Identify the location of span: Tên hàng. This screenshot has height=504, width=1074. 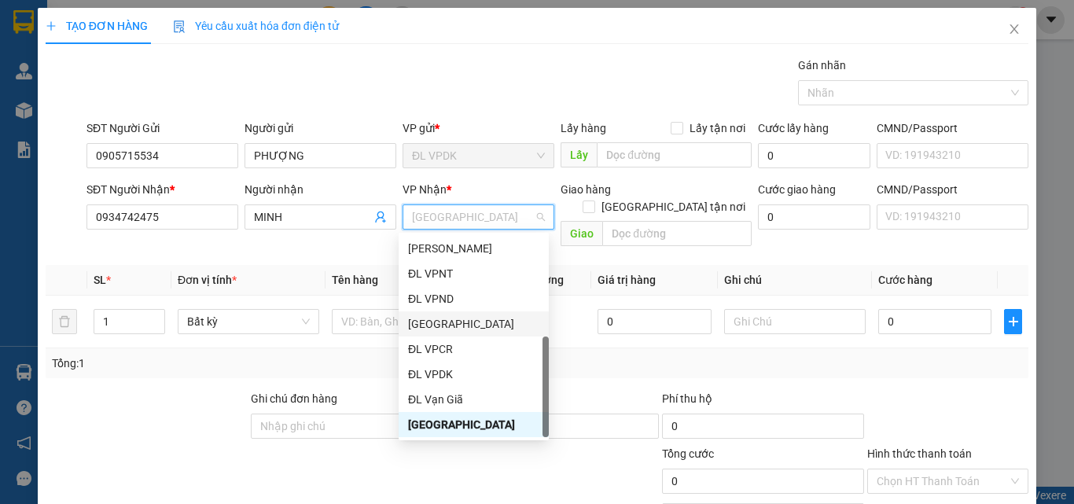
(355, 280).